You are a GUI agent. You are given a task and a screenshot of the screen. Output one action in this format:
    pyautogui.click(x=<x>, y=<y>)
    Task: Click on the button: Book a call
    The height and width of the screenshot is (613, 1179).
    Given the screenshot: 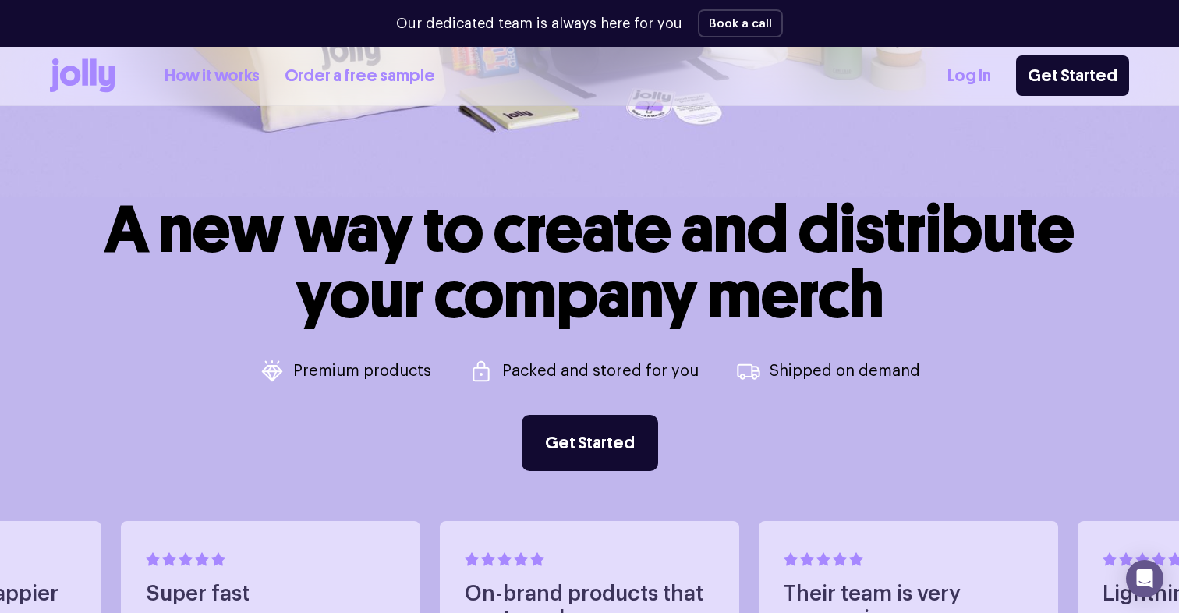 What is the action you would take?
    pyautogui.click(x=740, y=23)
    